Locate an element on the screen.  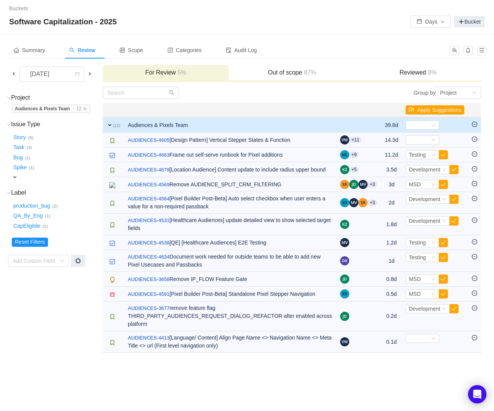
span: Software Capitalization - 2025 is located at coordinates (65, 22).